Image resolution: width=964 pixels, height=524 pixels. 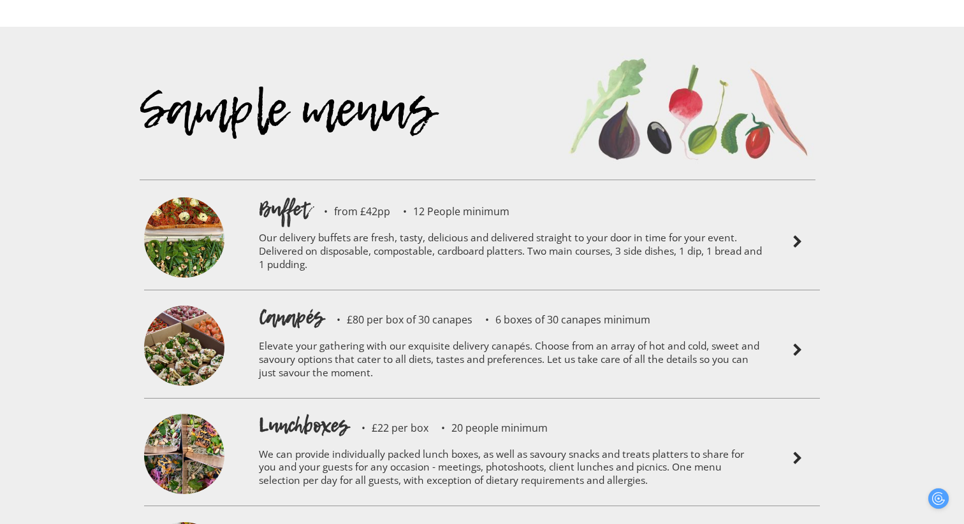 I want to click on p: Elevate your gathering with our exquisite delivery canapés. Choose from an array of hot and cold,..., so click(x=510, y=361).